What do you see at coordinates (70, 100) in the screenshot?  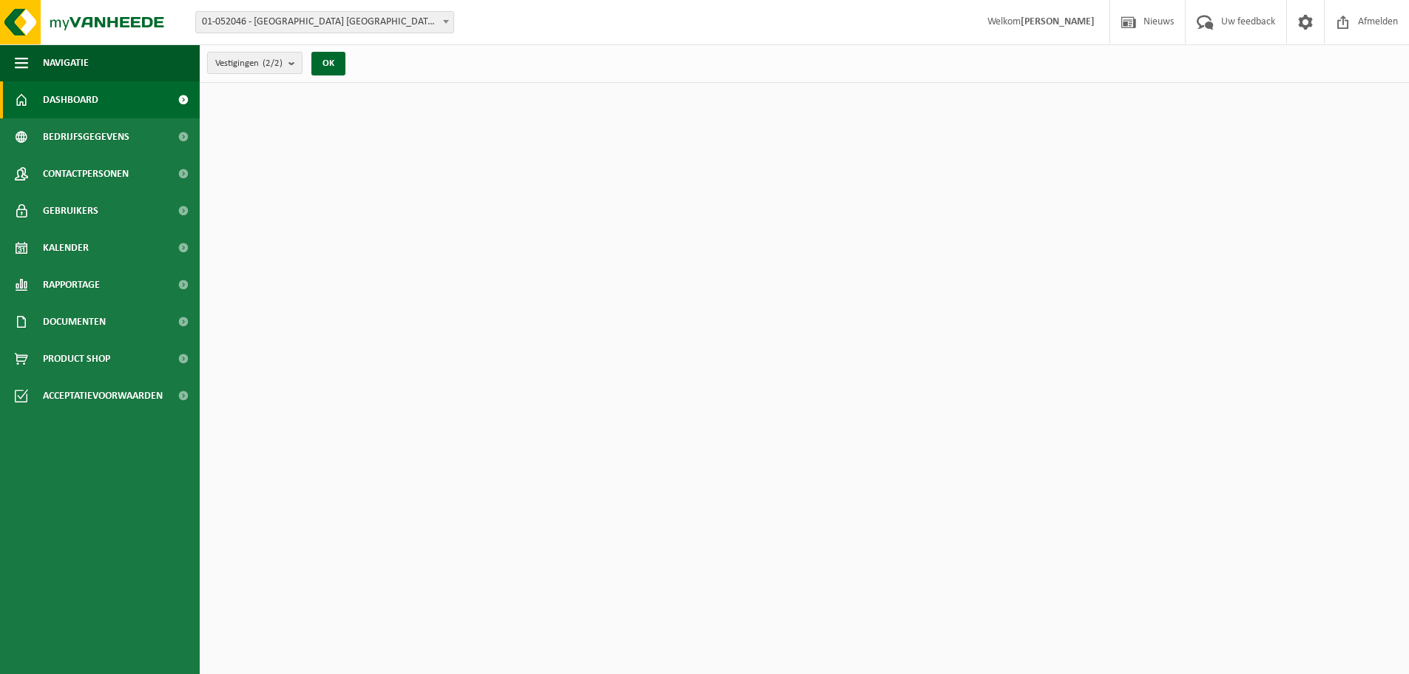 I see `span: Dashboard` at bounding box center [70, 100].